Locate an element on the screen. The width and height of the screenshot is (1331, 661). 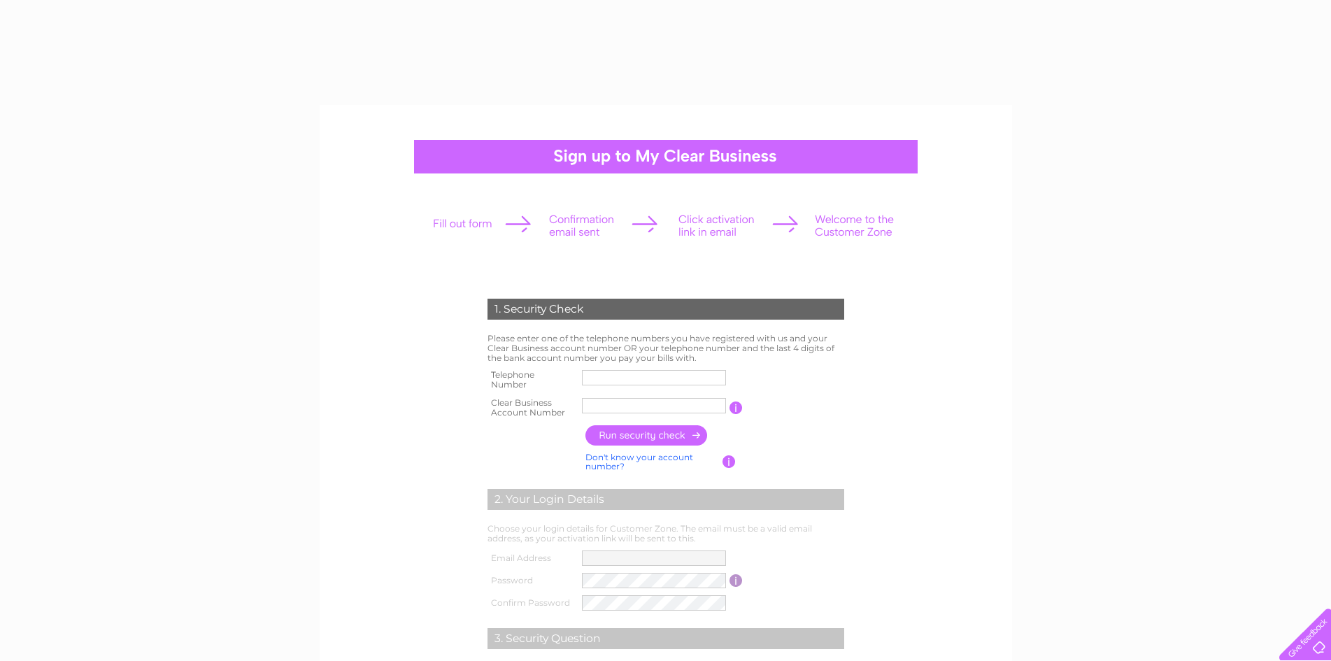
th: Telephone Number is located at coordinates (532, 380).